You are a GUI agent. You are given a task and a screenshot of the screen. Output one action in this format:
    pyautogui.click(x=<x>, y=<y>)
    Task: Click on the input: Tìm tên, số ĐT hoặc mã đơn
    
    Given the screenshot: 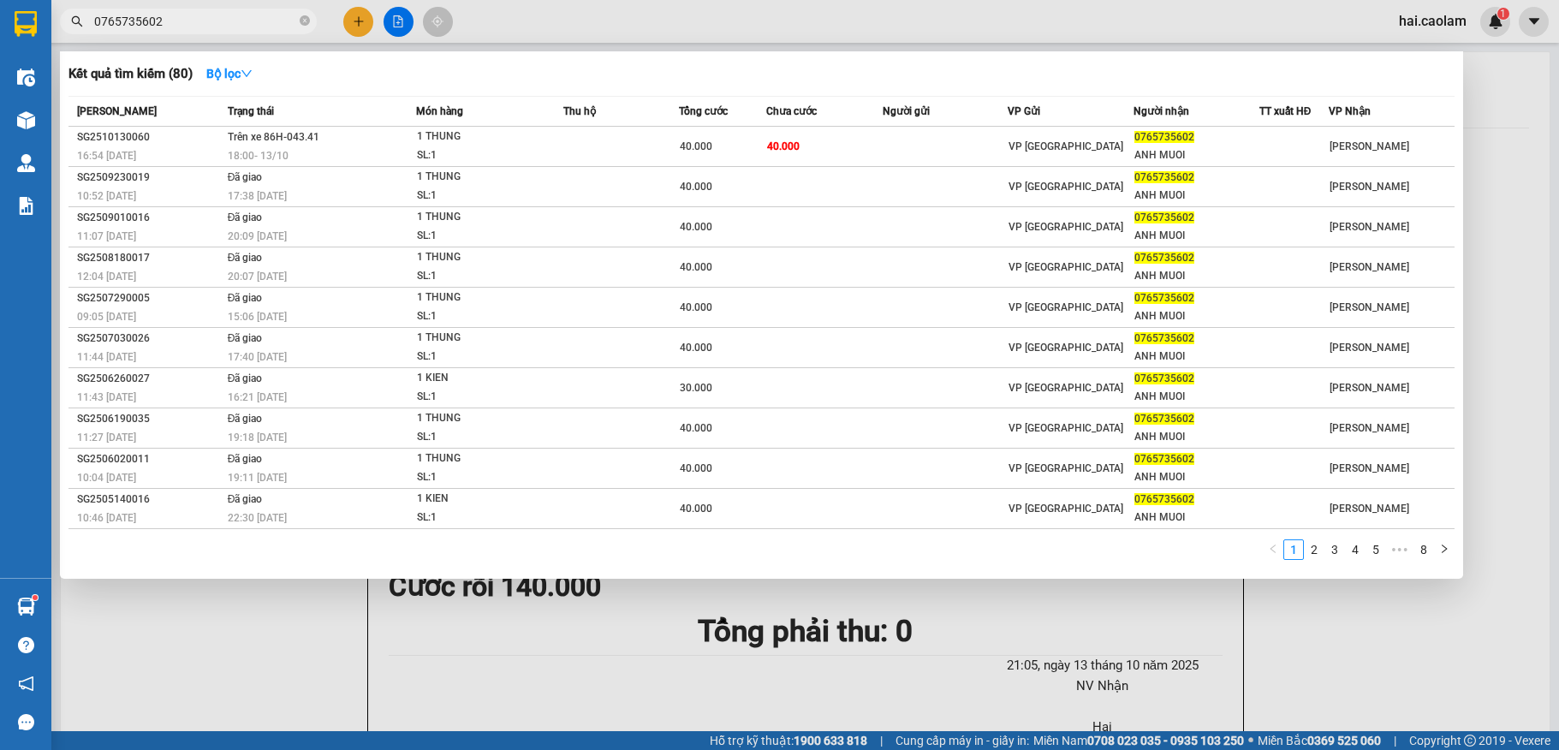 What is the action you would take?
    pyautogui.click(x=195, y=21)
    